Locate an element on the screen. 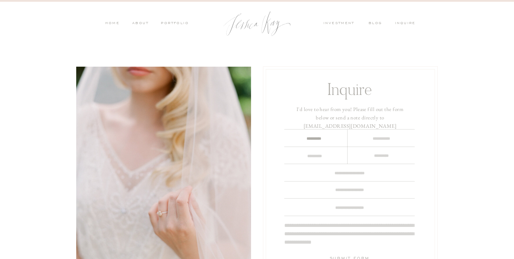 The image size is (514, 259). nav: PORTFOLIO is located at coordinates (174, 24).